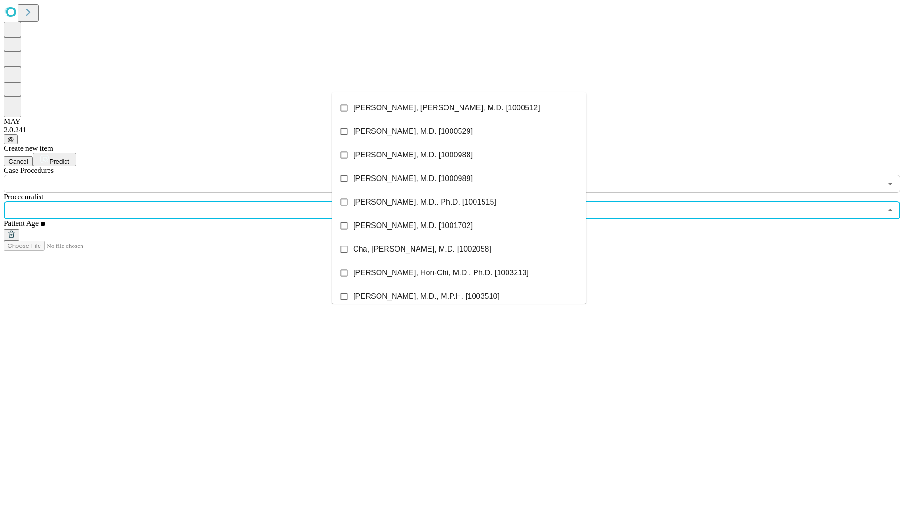 Image resolution: width=904 pixels, height=509 pixels. What do you see at coordinates (452, 121) in the screenshot?
I see `div: MAY` at bounding box center [452, 121].